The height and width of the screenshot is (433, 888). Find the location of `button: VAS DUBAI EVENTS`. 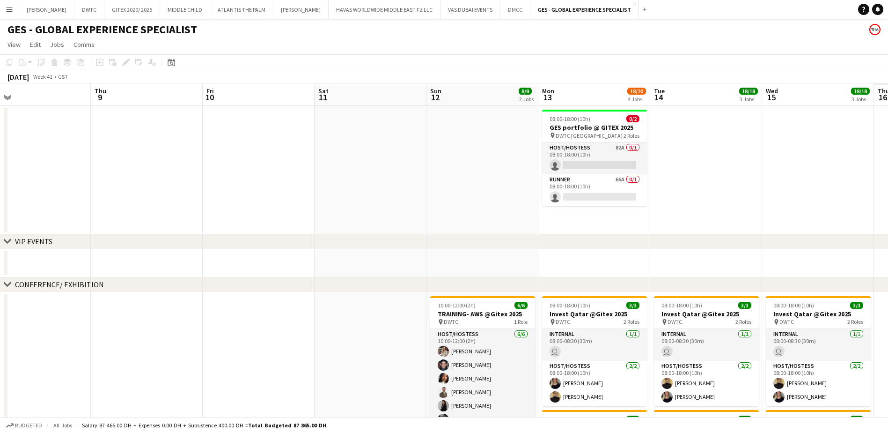

button: VAS DUBAI EVENTS is located at coordinates (471, 9).